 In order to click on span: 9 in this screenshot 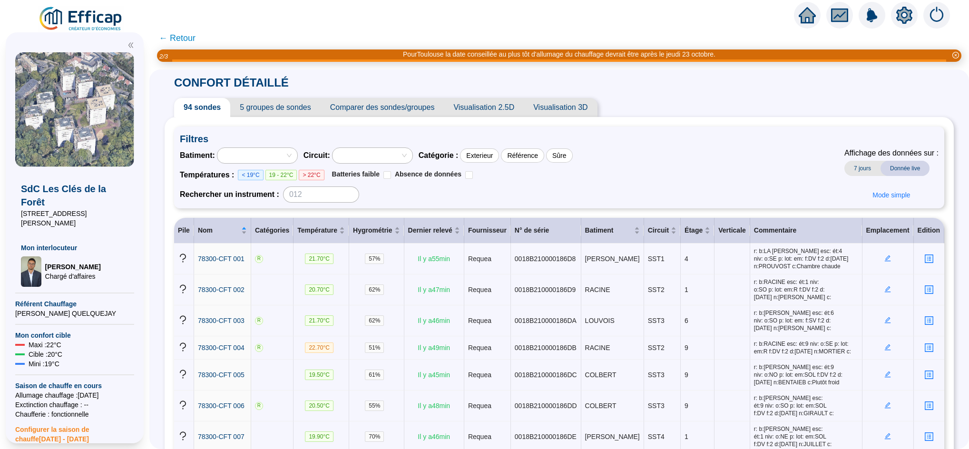, I will do `click(687, 406)`.